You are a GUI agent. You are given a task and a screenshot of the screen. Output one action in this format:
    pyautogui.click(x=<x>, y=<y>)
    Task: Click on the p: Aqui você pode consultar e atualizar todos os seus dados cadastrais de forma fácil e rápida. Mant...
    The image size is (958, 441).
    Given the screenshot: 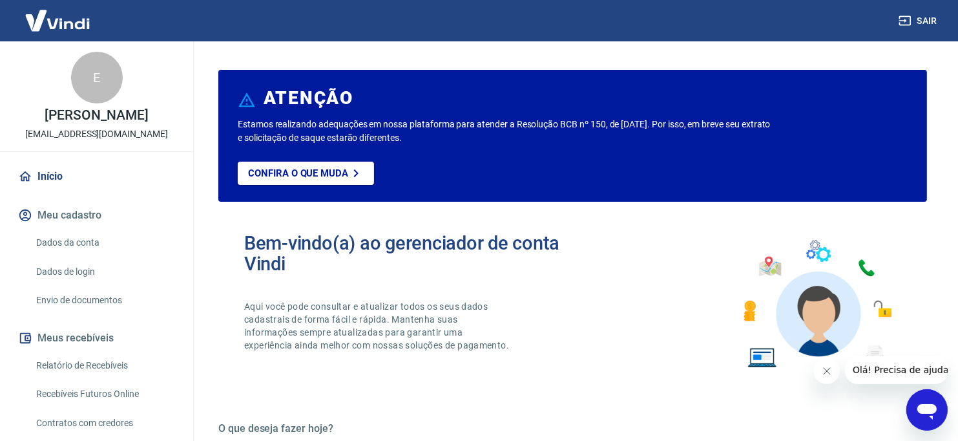 What is the action you would take?
    pyautogui.click(x=378, y=326)
    